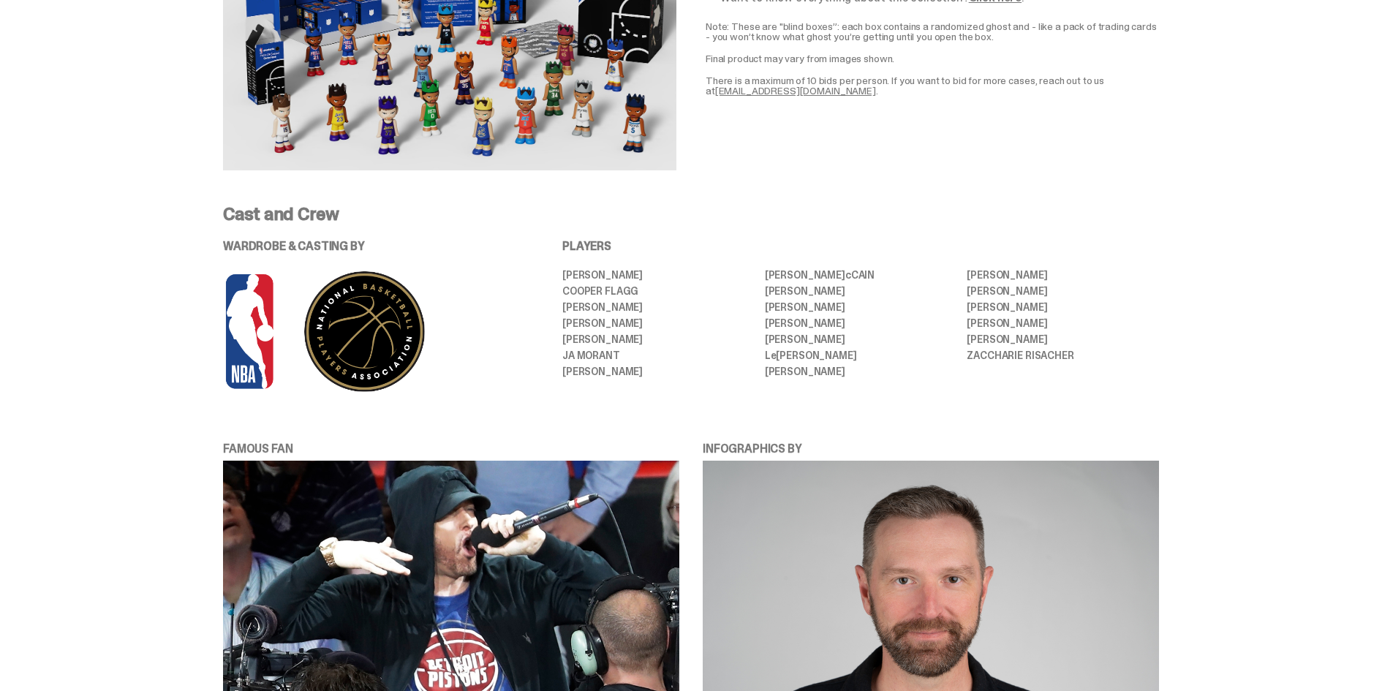 The height and width of the screenshot is (691, 1393). Describe the element at coordinates (691, 214) in the screenshot. I see `p: Cast and Crew` at that location.